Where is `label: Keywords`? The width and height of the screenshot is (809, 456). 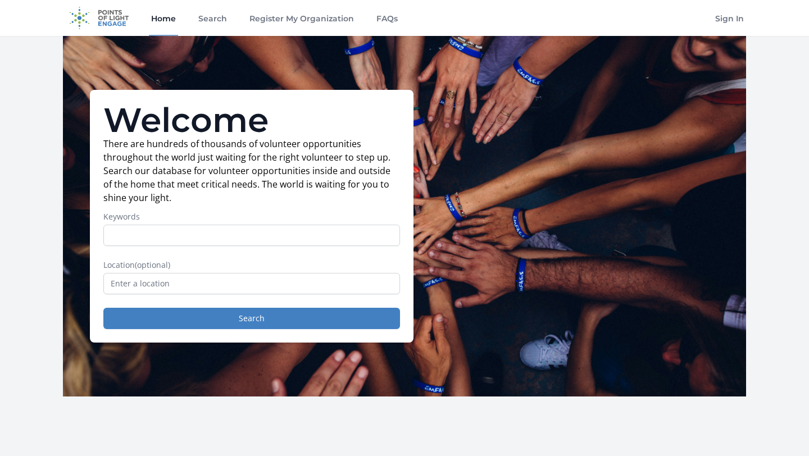 label: Keywords is located at coordinates (252, 217).